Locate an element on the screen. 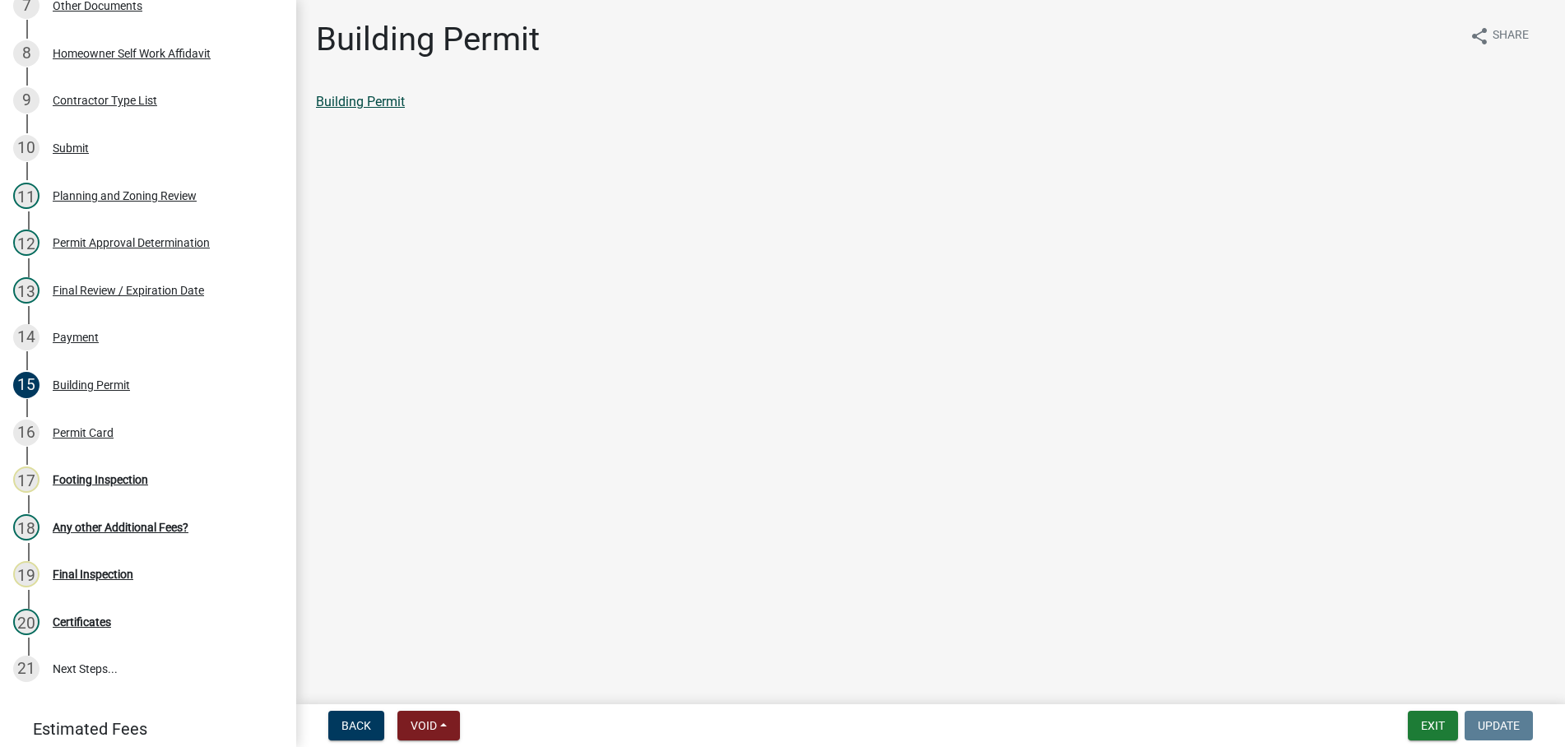 This screenshot has height=747, width=1565. a: Building Permit is located at coordinates (360, 101).